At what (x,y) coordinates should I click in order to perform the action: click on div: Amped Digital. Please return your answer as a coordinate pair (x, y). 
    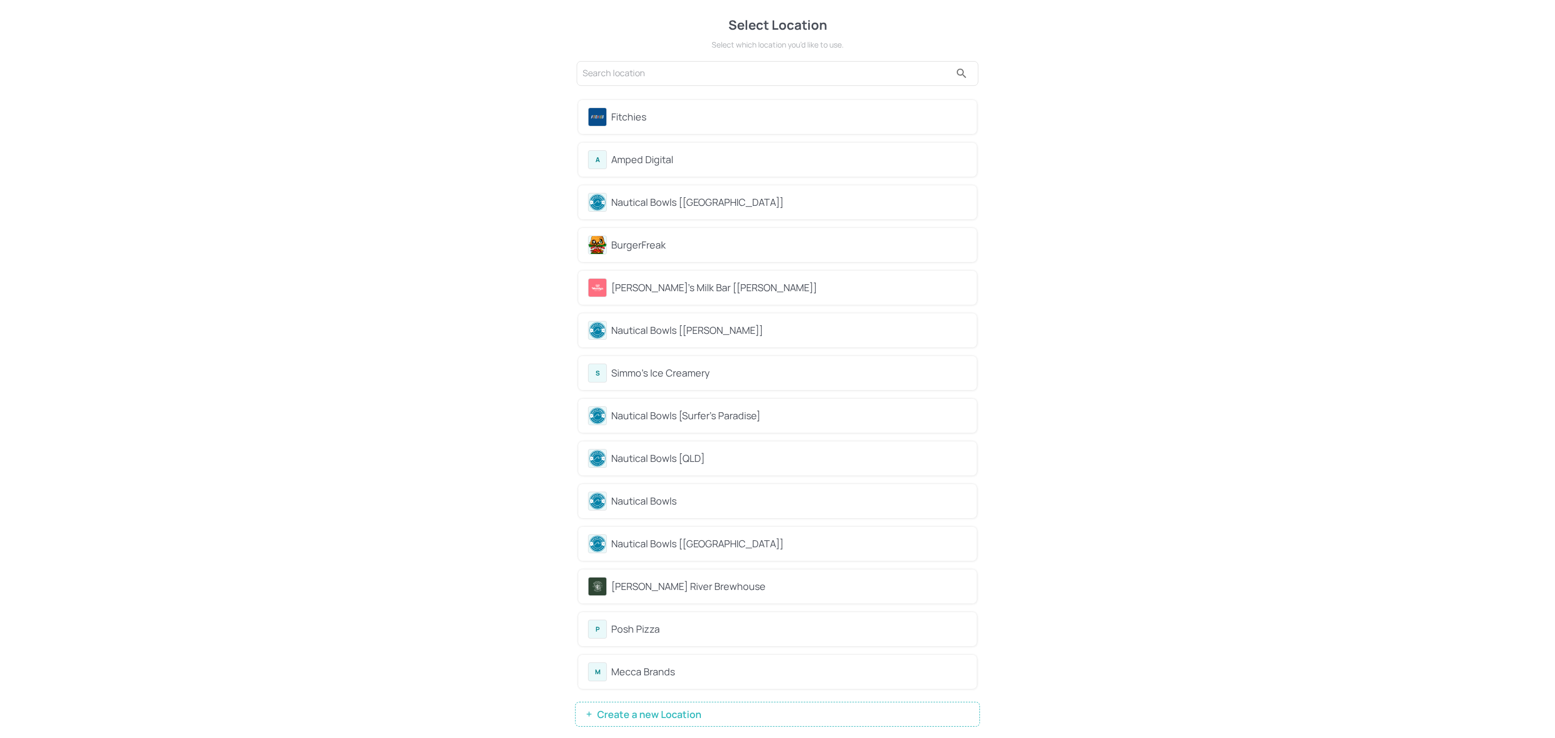
    Looking at the image, I should click on (789, 159).